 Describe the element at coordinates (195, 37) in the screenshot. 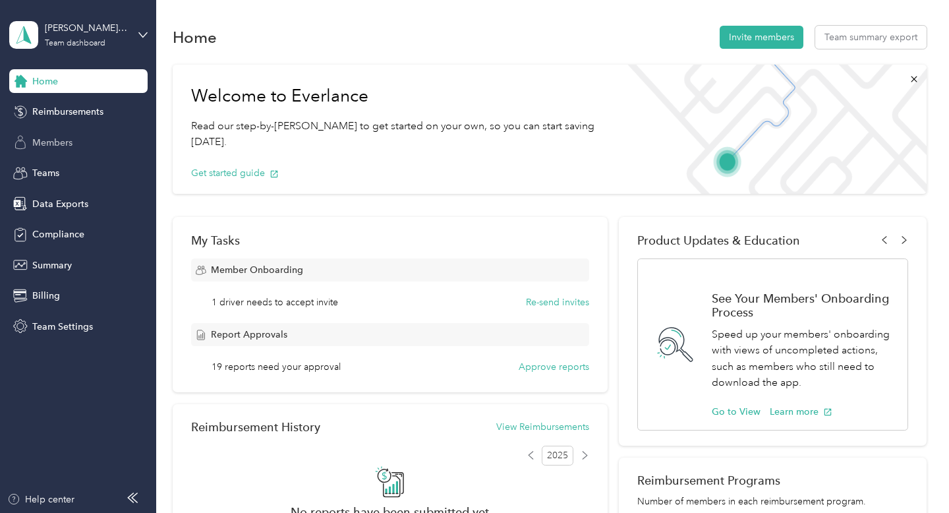

I see `h1: Home` at that location.